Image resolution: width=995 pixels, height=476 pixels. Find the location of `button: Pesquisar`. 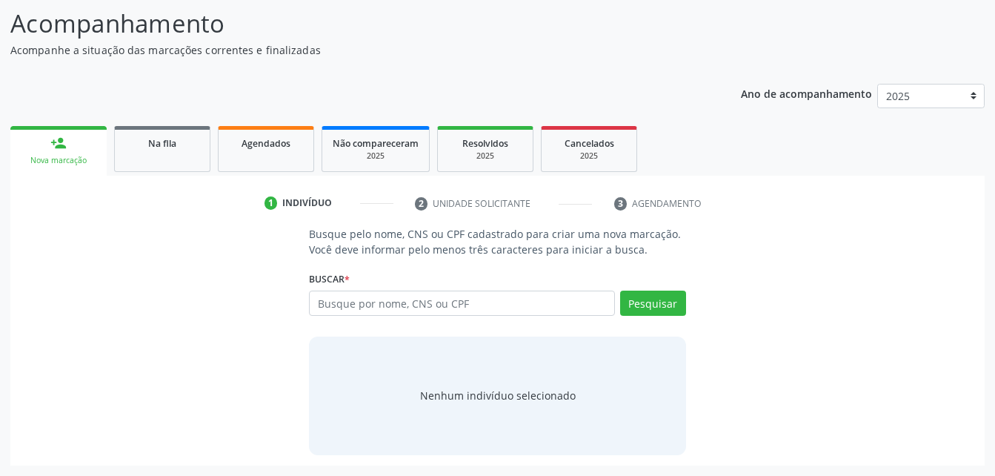

button: Pesquisar is located at coordinates (653, 303).